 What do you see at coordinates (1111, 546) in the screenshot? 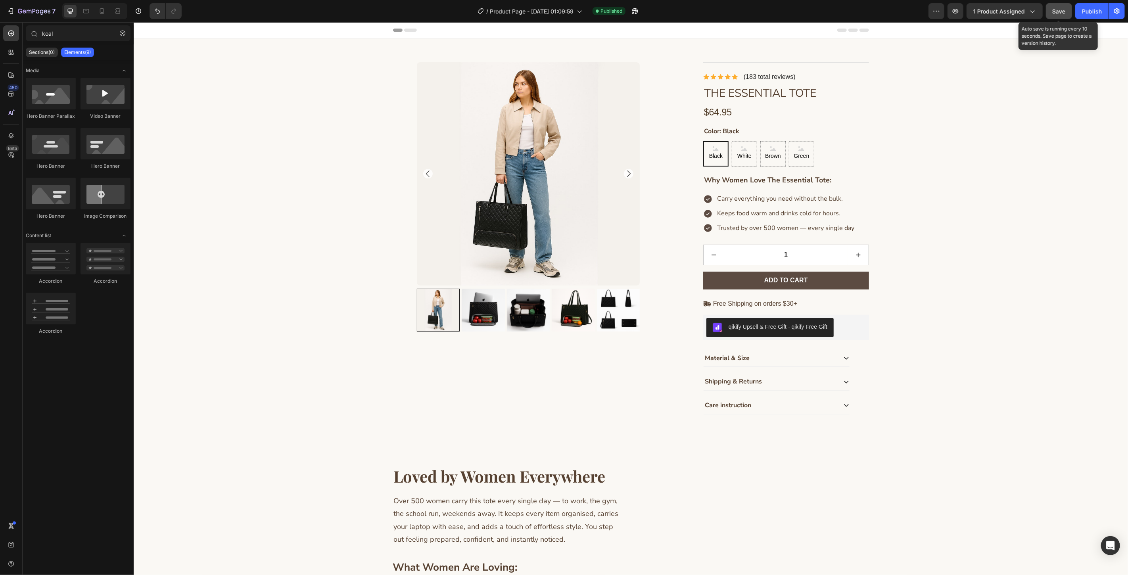
I see `div: Open Intercom Messenger` at bounding box center [1111, 546].